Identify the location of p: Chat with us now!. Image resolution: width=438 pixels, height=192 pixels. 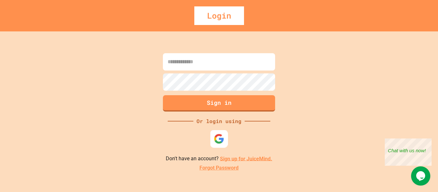
(22, 12).